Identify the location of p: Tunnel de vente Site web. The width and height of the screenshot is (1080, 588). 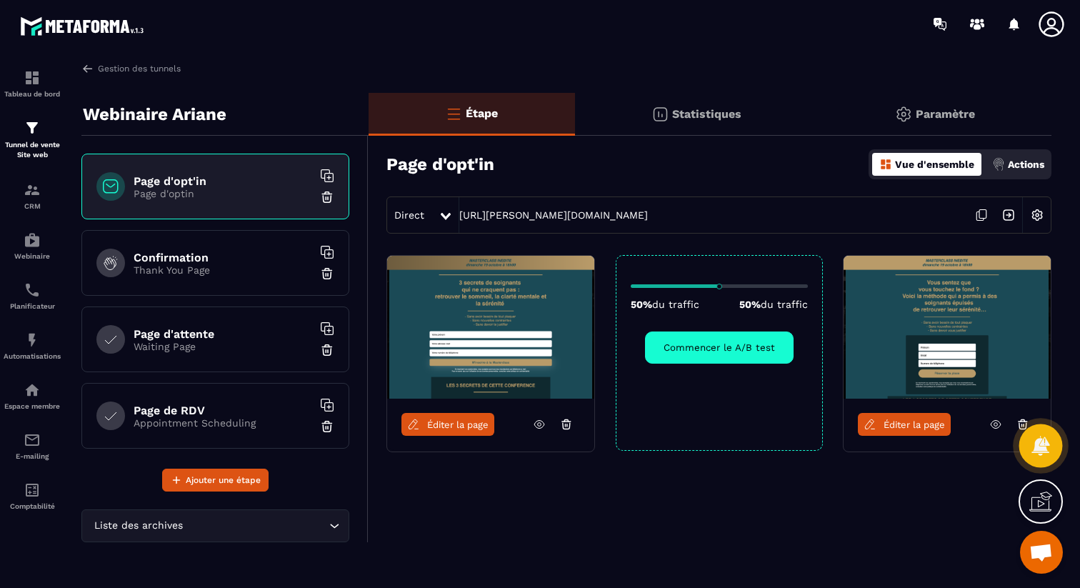
(32, 150).